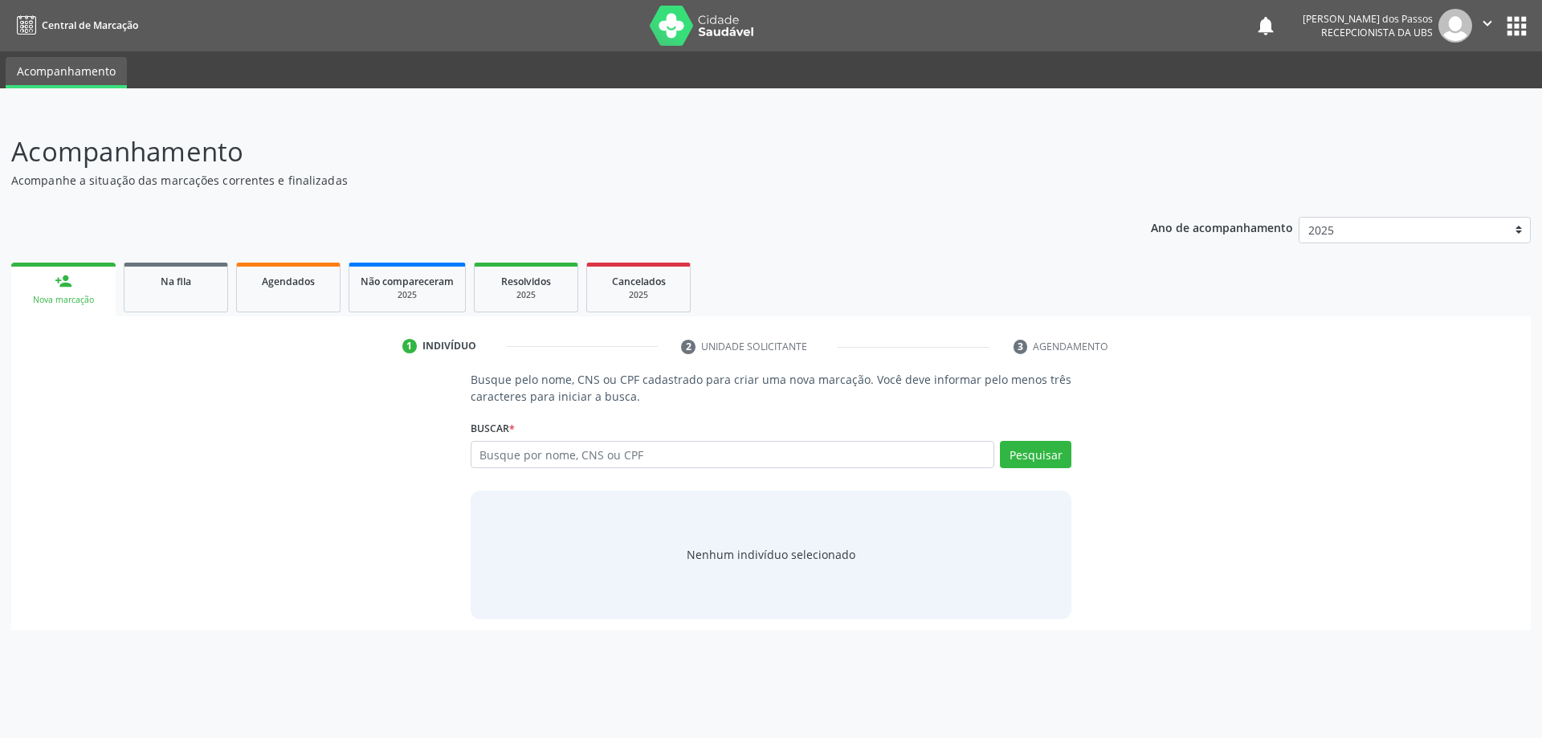 The image size is (1542, 738). Describe the element at coordinates (526, 281) in the screenshot. I see `span: Resolvidos` at that location.